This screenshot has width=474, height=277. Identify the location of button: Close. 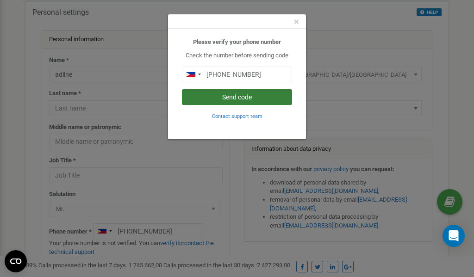
(296, 22).